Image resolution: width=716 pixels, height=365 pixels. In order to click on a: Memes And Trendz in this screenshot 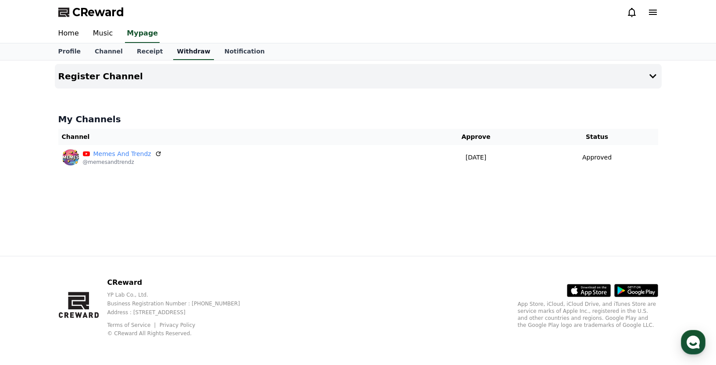, I will do `click(122, 154)`.